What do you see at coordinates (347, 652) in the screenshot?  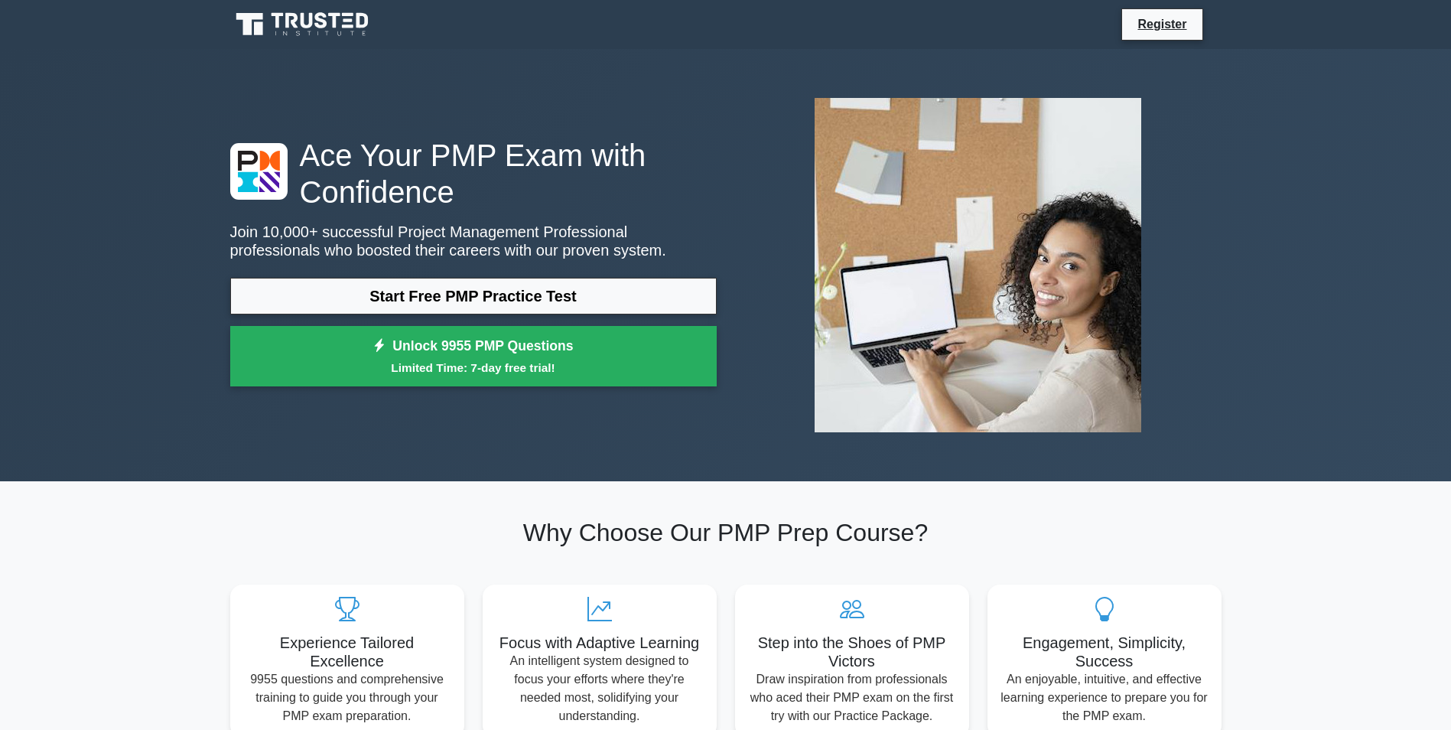 I see `h5: Experience Tailored Excellence` at bounding box center [347, 652].